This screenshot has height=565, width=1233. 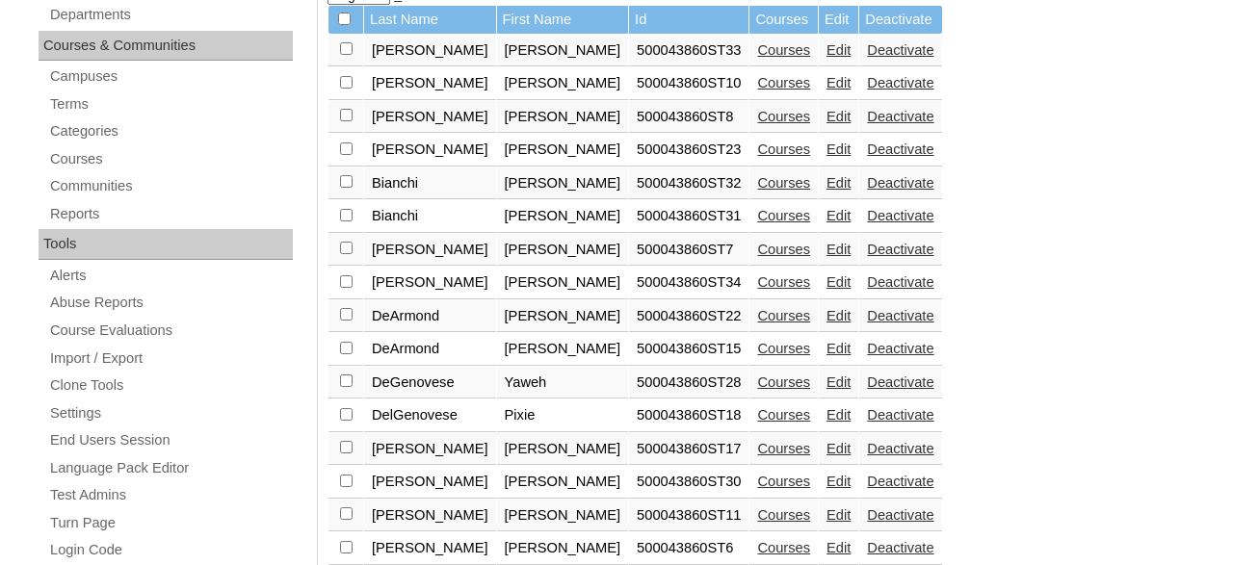 What do you see at coordinates (170, 330) in the screenshot?
I see `a: Course Evaluations` at bounding box center [170, 330].